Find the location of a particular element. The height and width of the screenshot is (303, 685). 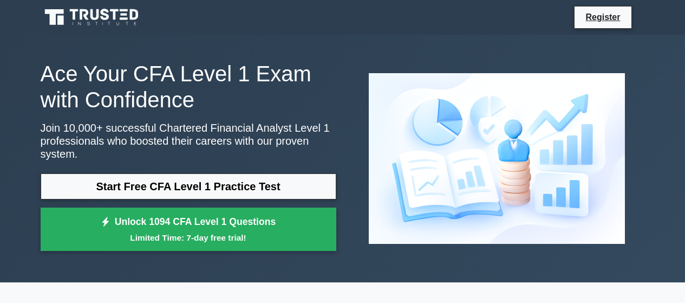

a: Start Free CFA Level 1 Practice Test is located at coordinates (188, 186).